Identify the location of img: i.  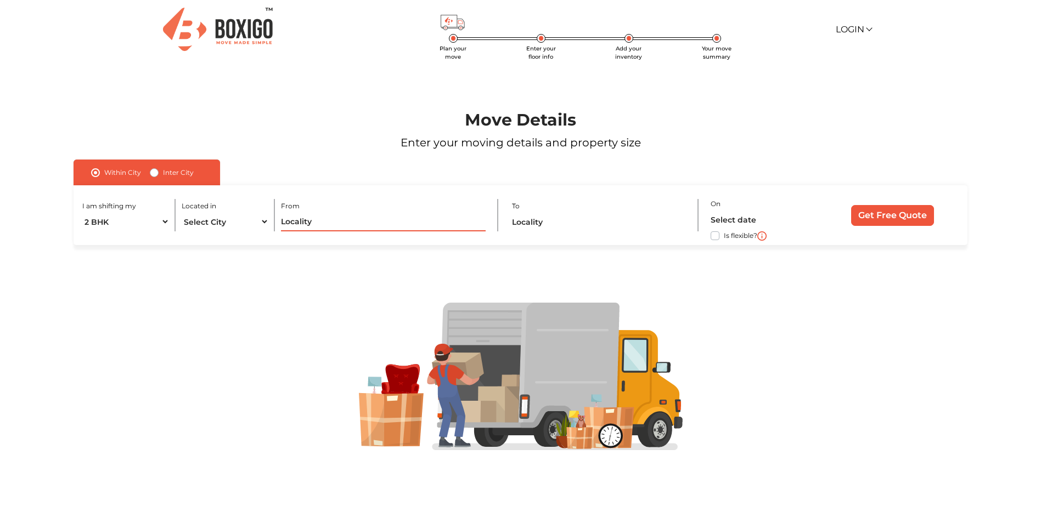
(762, 236).